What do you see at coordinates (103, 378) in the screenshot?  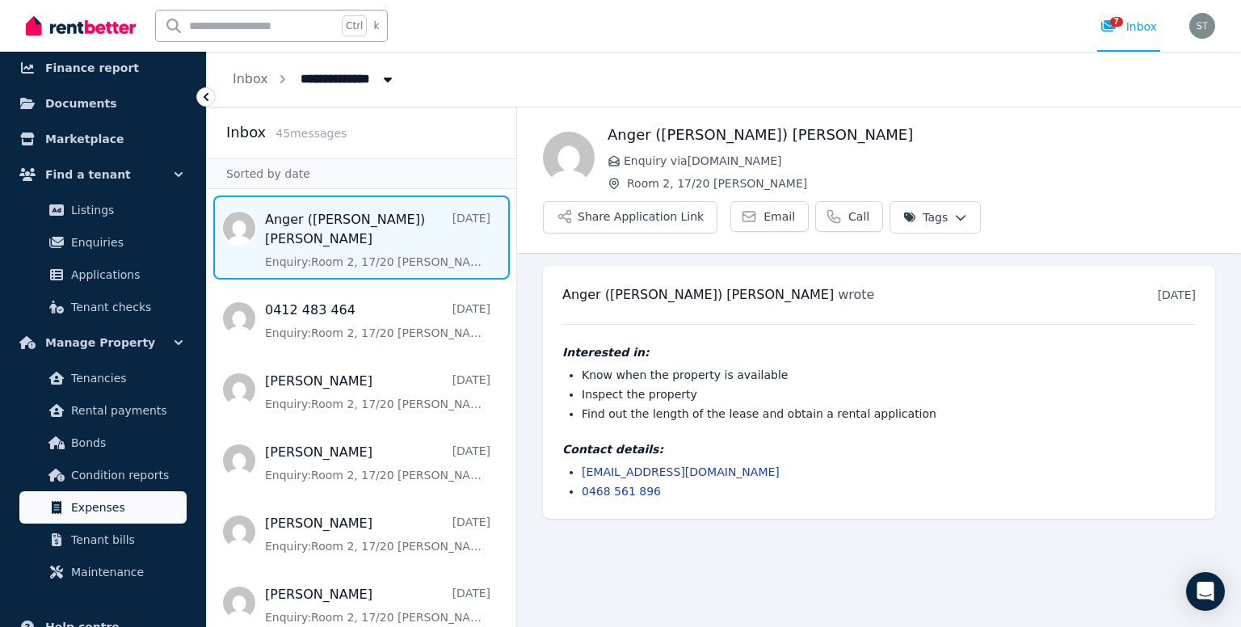 I see `a: Tenancies` at bounding box center [103, 378].